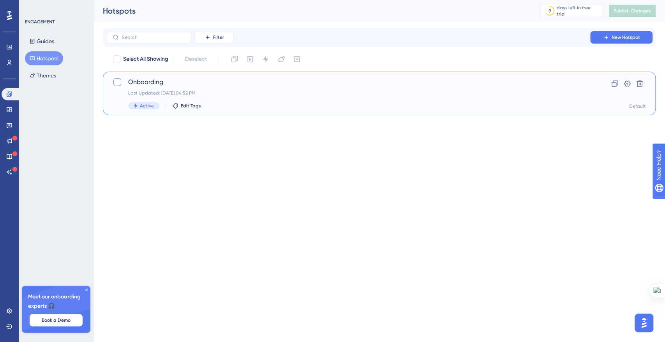 Image resolution: width=665 pixels, height=342 pixels. What do you see at coordinates (214, 37) in the screenshot?
I see `button: Filter` at bounding box center [214, 37].